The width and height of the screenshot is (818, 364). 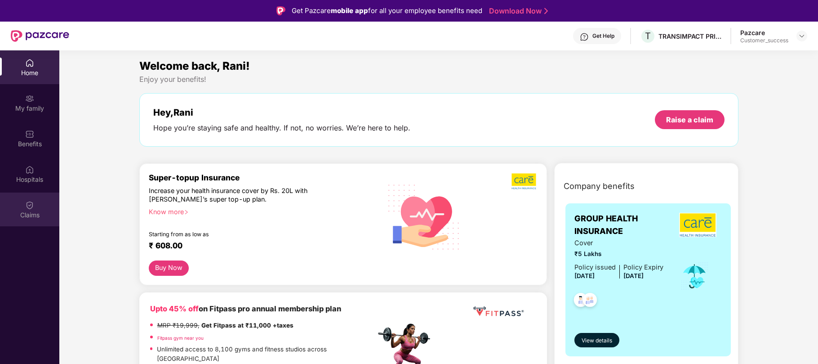 I want to click on div: Hey, Rani, so click(x=282, y=112).